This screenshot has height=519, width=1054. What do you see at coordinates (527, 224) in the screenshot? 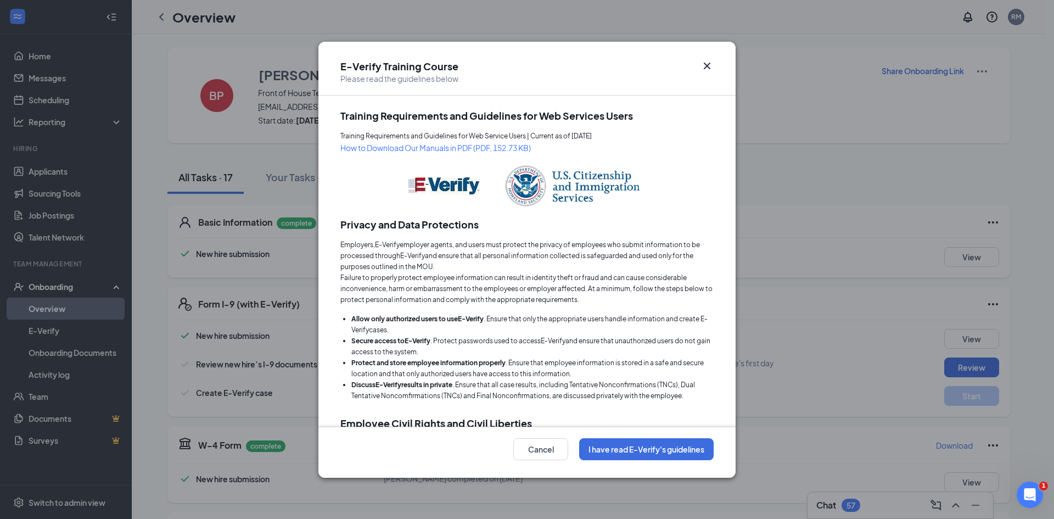
I see `h2: Privacy and Data Protections` at bounding box center [527, 224].